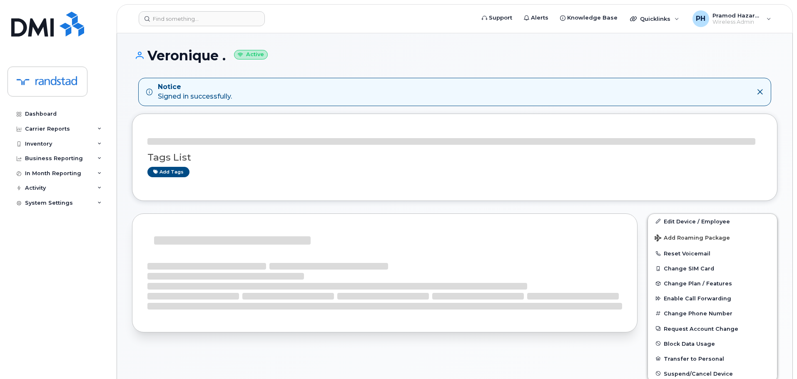 The image size is (797, 379). Describe the element at coordinates (455, 55) in the screenshot. I see `h1: Veronique .` at that location.